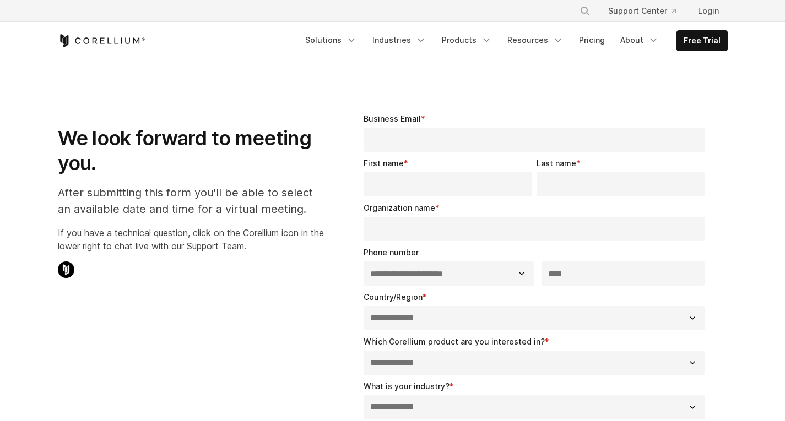  Describe the element at coordinates (535, 40) in the screenshot. I see `a: Resources` at that location.